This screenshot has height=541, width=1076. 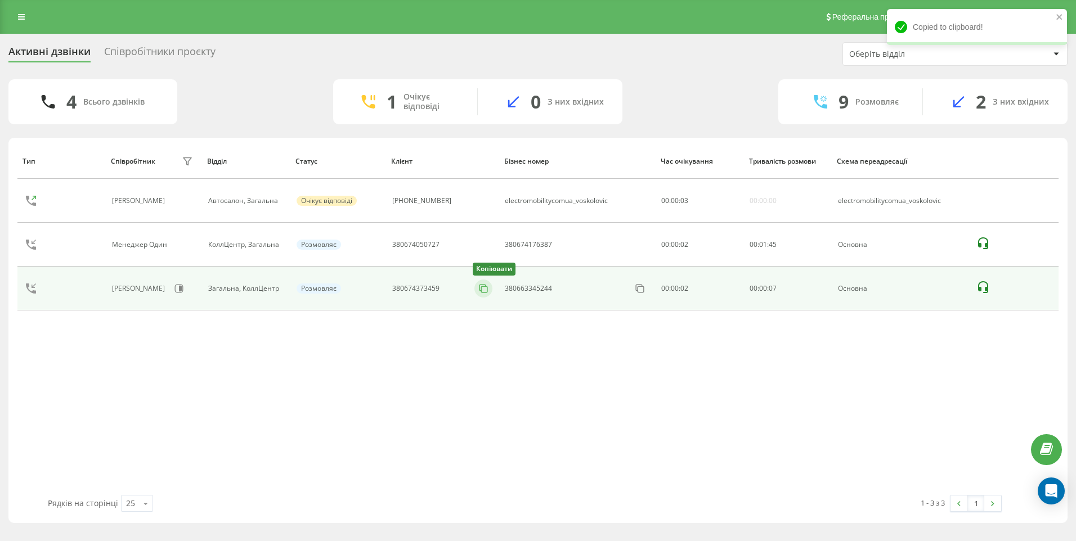 What do you see at coordinates (442, 162) in the screenshot?
I see `div: Клієнт` at bounding box center [442, 162].